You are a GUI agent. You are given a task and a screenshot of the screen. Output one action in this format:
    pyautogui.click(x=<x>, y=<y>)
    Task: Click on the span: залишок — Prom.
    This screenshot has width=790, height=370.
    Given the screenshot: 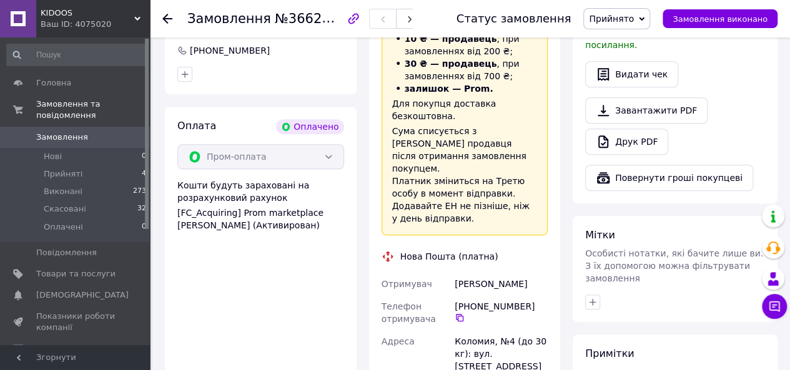 What is the action you would take?
    pyautogui.click(x=449, y=89)
    